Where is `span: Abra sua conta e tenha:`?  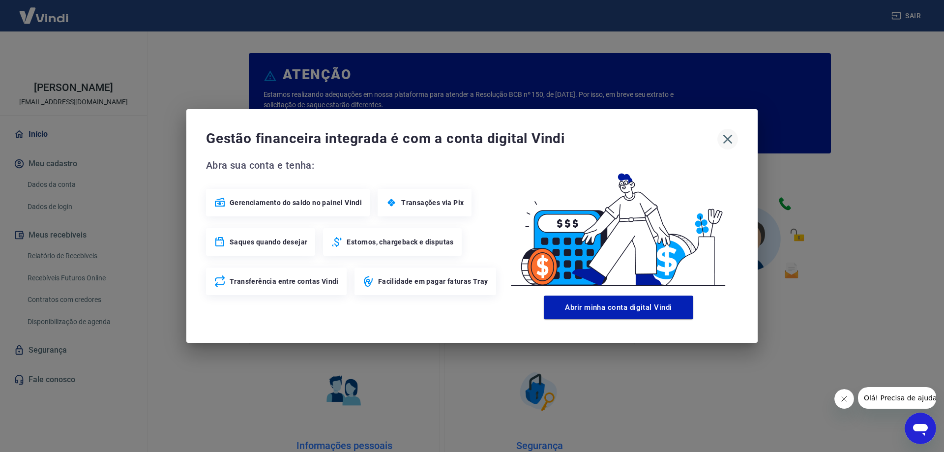
span: Abra sua conta e tenha: is located at coordinates (353, 165).